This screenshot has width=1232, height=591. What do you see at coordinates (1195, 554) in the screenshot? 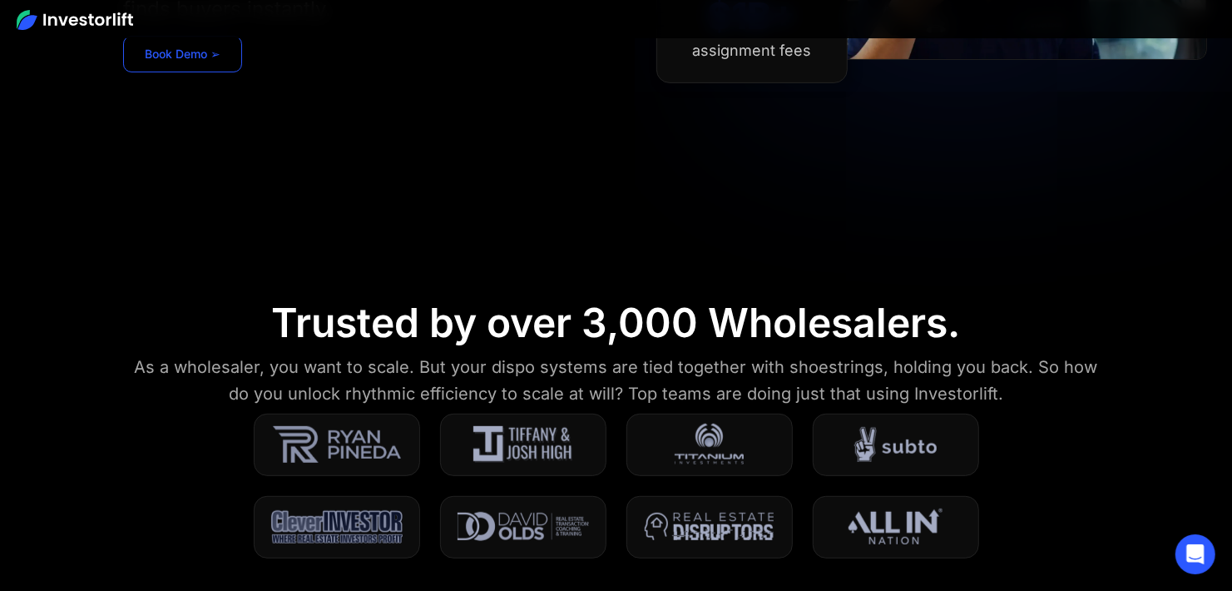
I see `div: Open Intercom Messenger` at bounding box center [1195, 554].